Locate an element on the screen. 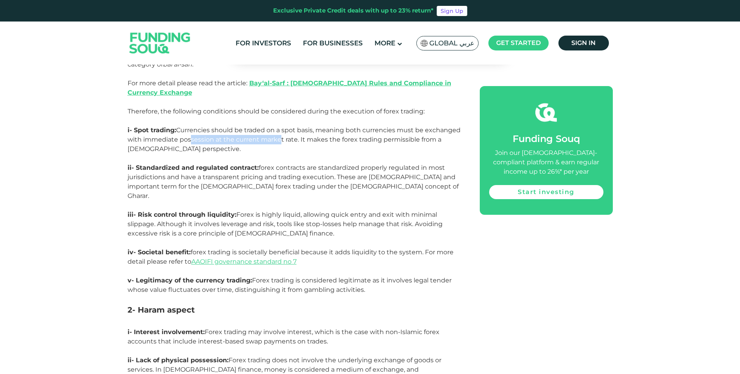 The height and width of the screenshot is (374, 740). img: Logo is located at coordinates (160, 43).